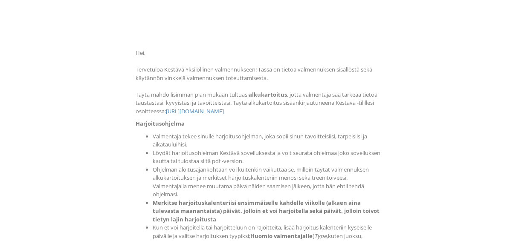  I want to click on i: Type,, so click(321, 236).